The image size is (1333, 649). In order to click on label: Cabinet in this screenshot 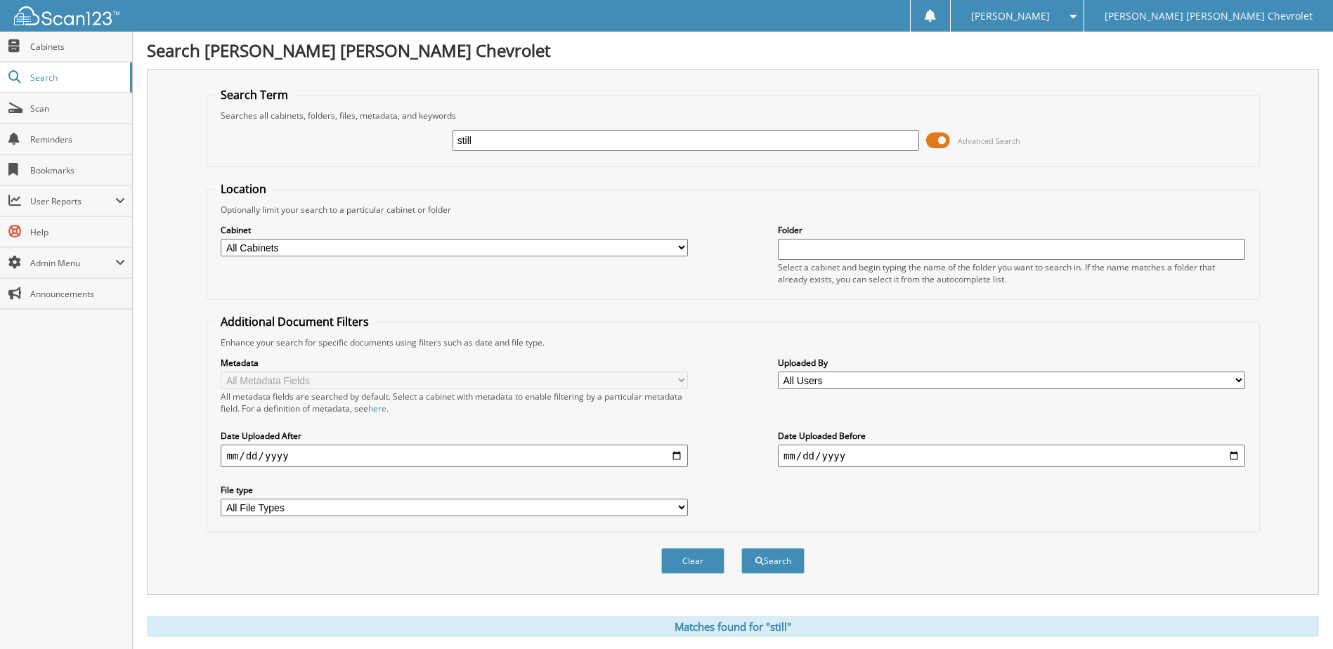, I will do `click(454, 230)`.